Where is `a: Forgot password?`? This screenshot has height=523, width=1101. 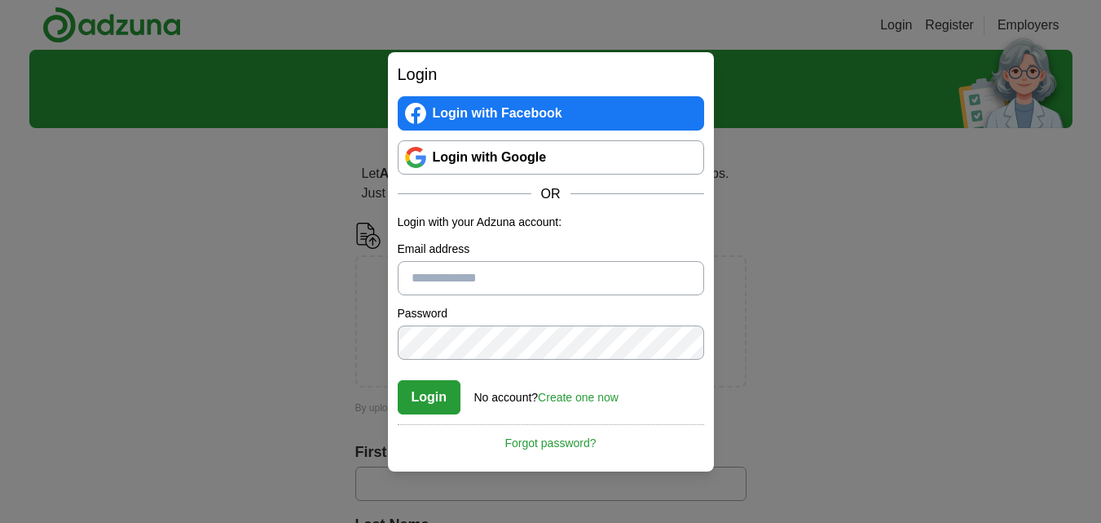
a: Forgot password? is located at coordinates (551, 438).